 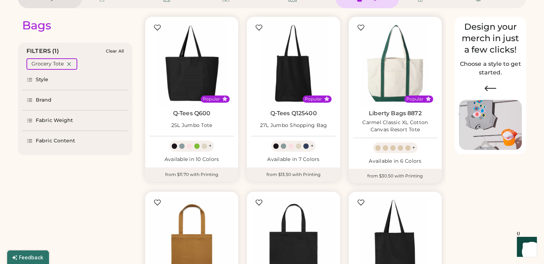 What do you see at coordinates (192, 160) in the screenshot?
I see `div: Available in 10 Colors` at bounding box center [192, 160].